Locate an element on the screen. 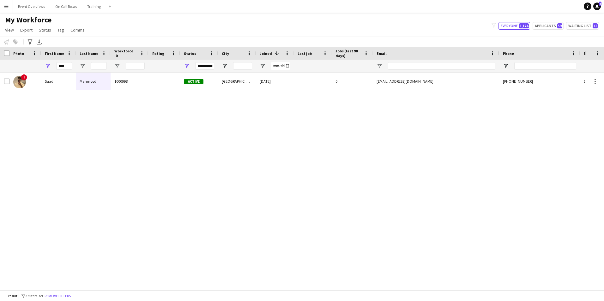 Image resolution: width=604 pixels, height=301 pixels. input: Joined Filter Input is located at coordinates (280, 66).